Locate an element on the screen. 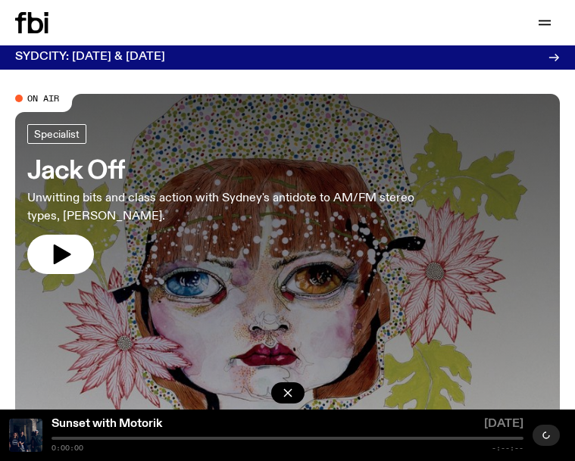  a: Specialist is located at coordinates (57, 134).